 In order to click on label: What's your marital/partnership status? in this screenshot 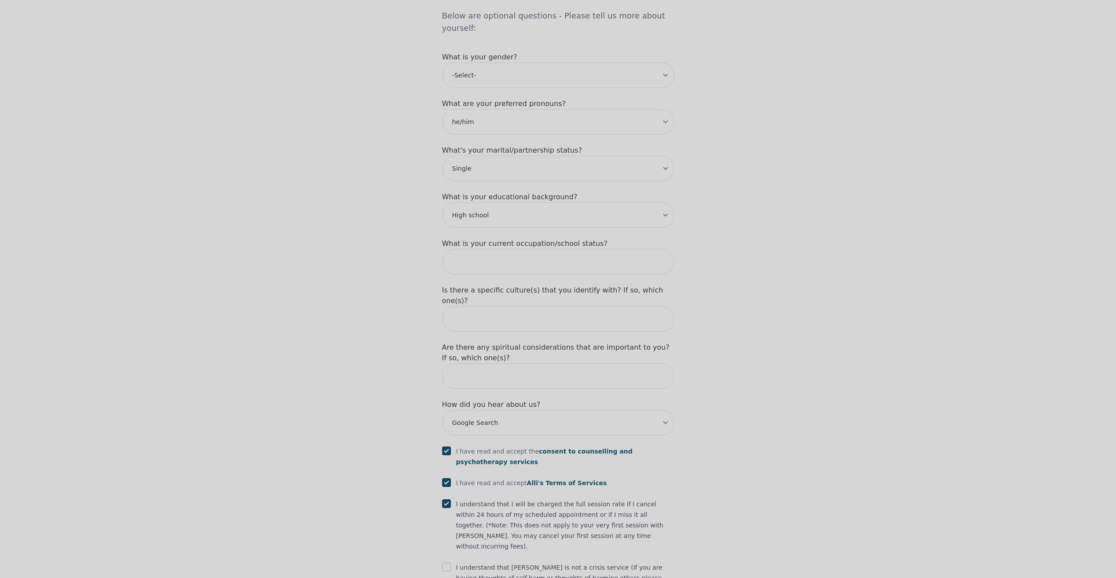, I will do `click(512, 150)`.